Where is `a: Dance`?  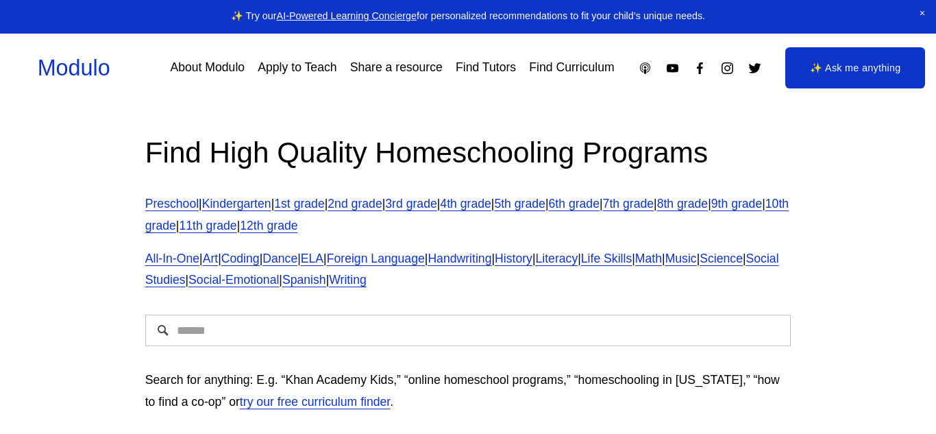 a: Dance is located at coordinates (280, 258).